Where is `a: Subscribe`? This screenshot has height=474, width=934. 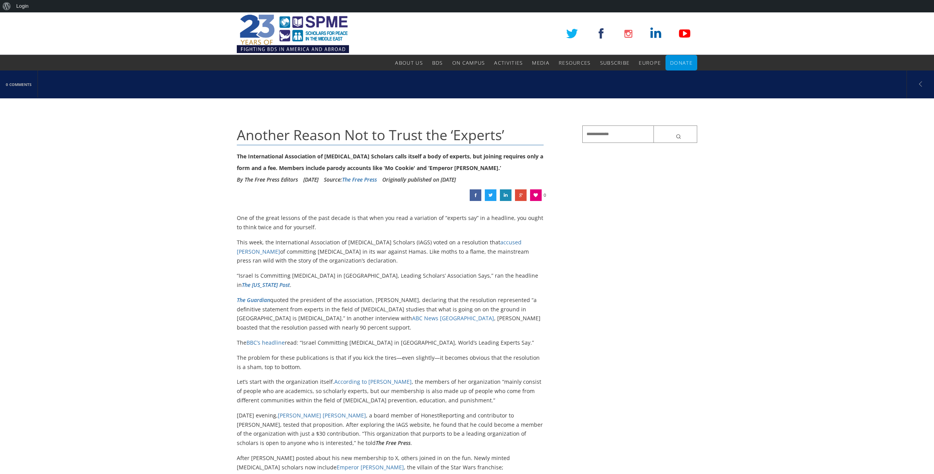
a: Subscribe is located at coordinates (615, 63).